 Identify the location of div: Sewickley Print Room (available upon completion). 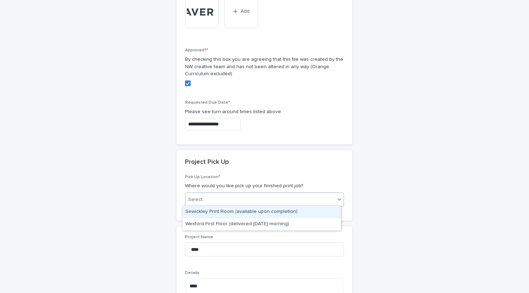
(262, 212).